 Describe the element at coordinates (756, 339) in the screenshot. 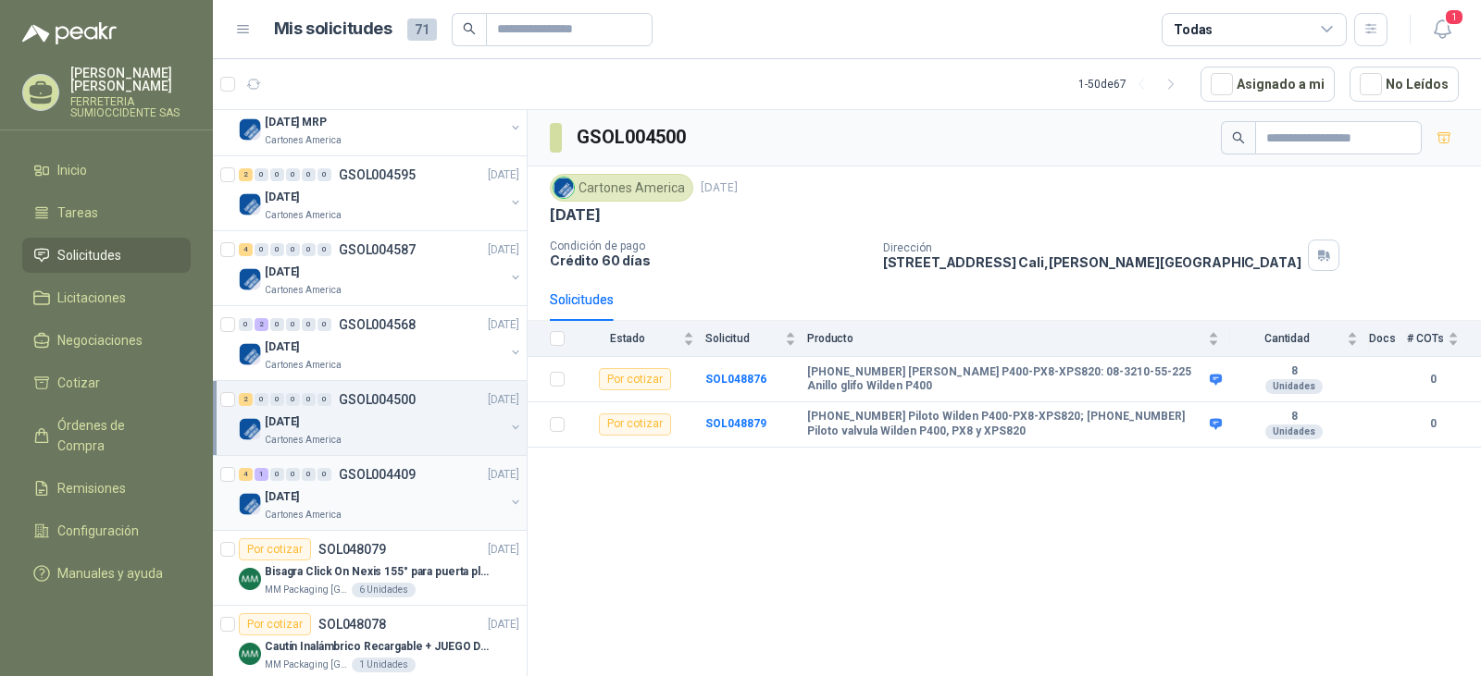

I see `th: Solicitud` at that location.